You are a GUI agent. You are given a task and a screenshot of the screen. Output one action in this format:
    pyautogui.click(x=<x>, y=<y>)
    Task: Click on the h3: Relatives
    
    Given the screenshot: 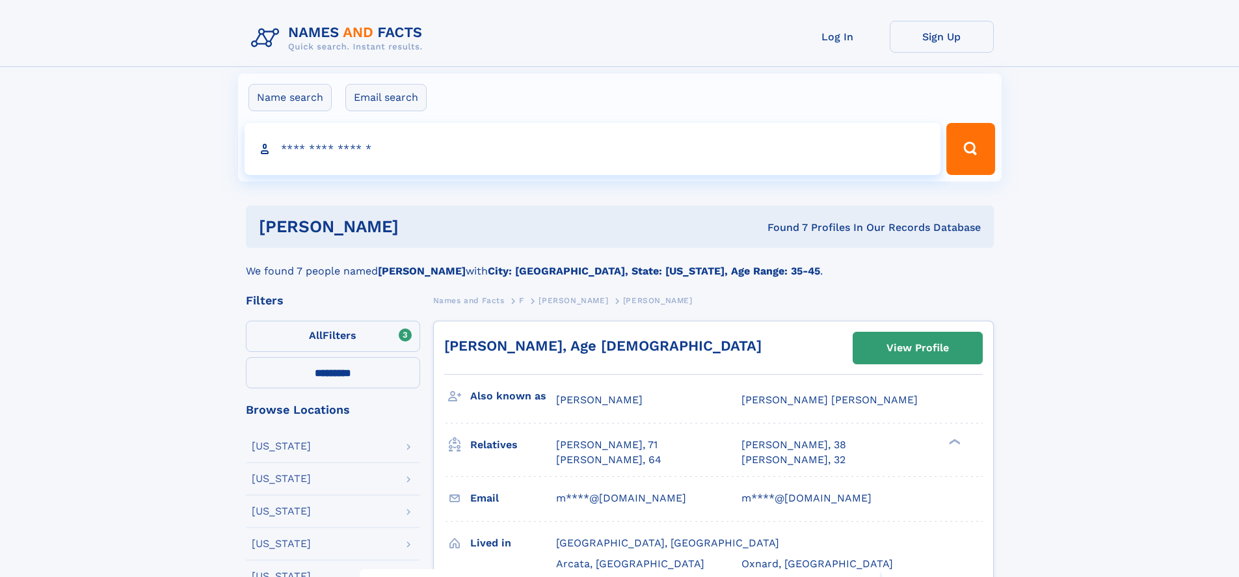 What is the action you would take?
    pyautogui.click(x=513, y=445)
    